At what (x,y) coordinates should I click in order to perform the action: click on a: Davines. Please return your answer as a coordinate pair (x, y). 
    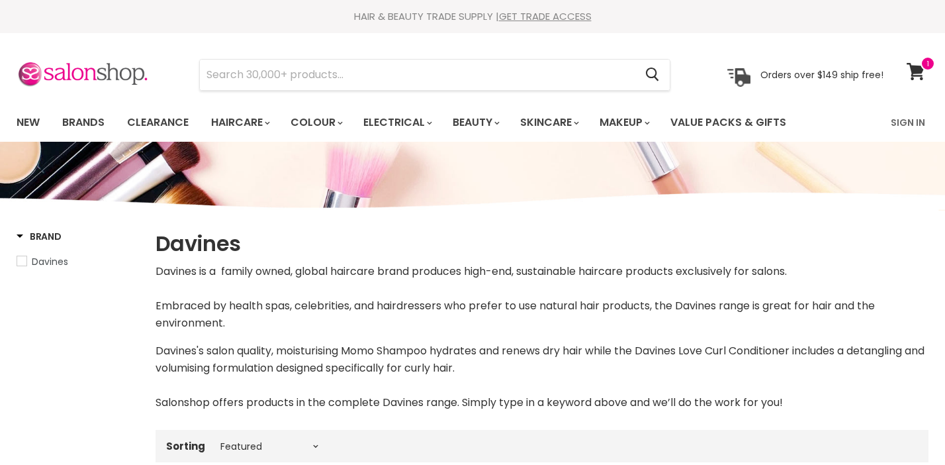
    Looking at the image, I should click on (77, 261).